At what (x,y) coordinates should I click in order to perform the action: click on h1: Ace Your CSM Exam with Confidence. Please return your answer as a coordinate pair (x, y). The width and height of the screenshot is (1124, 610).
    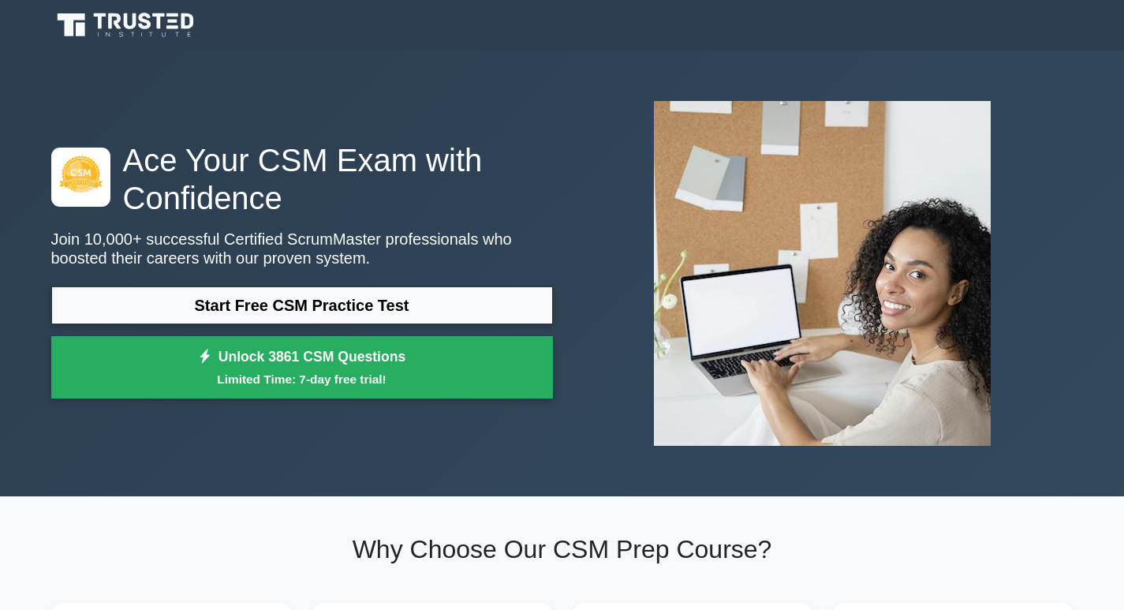
    Looking at the image, I should click on (302, 179).